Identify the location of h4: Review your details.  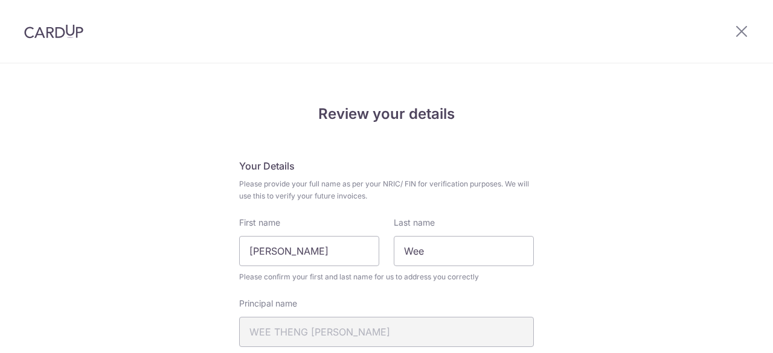
(386, 114).